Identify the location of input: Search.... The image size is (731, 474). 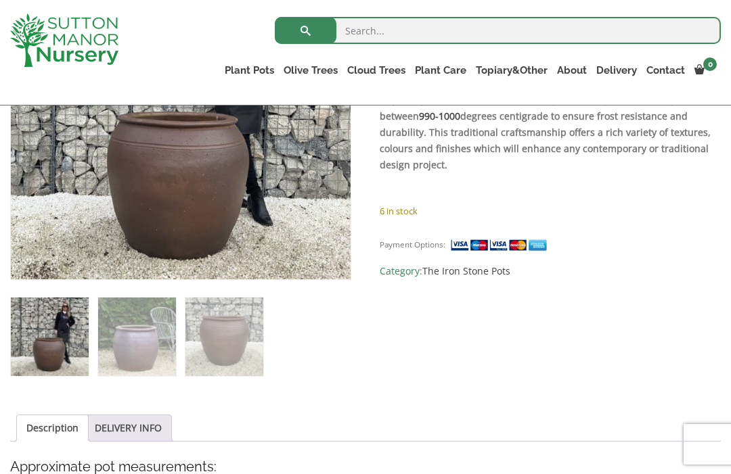
(497, 30).